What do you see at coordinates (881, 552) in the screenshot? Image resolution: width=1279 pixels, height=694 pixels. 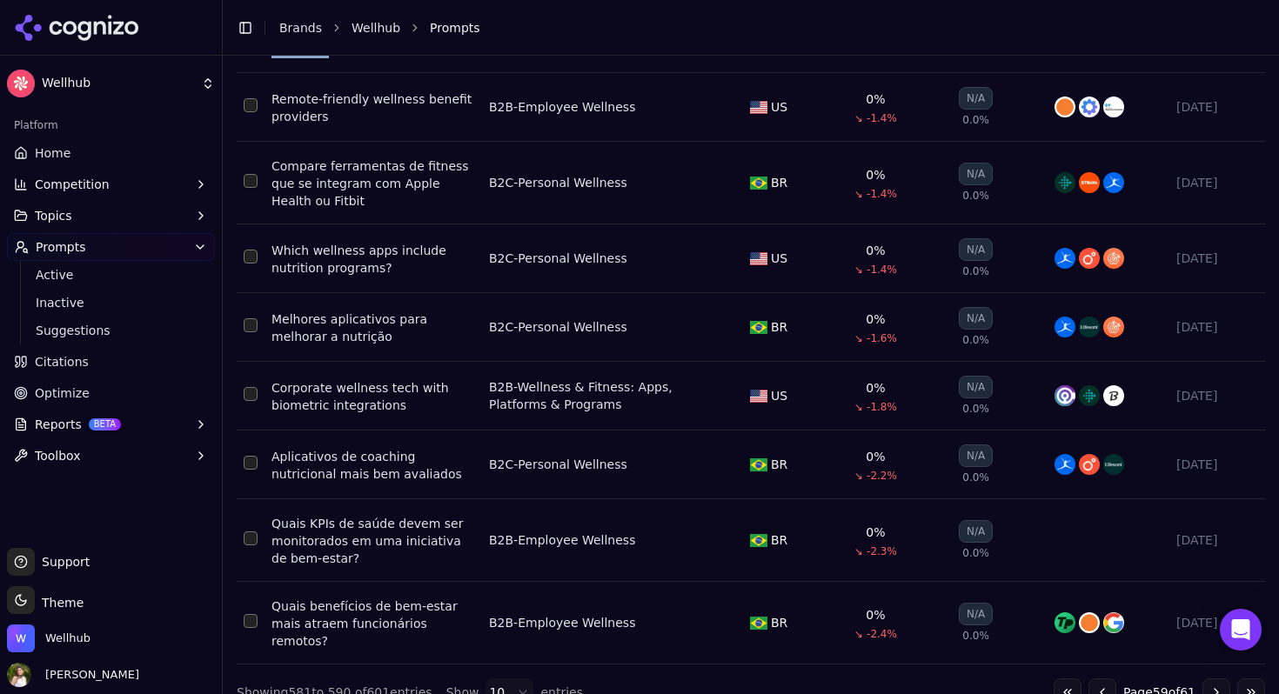 I see `span: -2.3%` at bounding box center [881, 552].